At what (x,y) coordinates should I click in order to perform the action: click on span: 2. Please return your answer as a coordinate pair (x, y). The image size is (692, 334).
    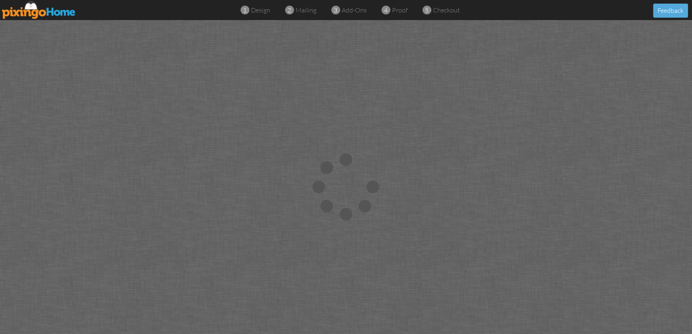
    Looking at the image, I should click on (289, 10).